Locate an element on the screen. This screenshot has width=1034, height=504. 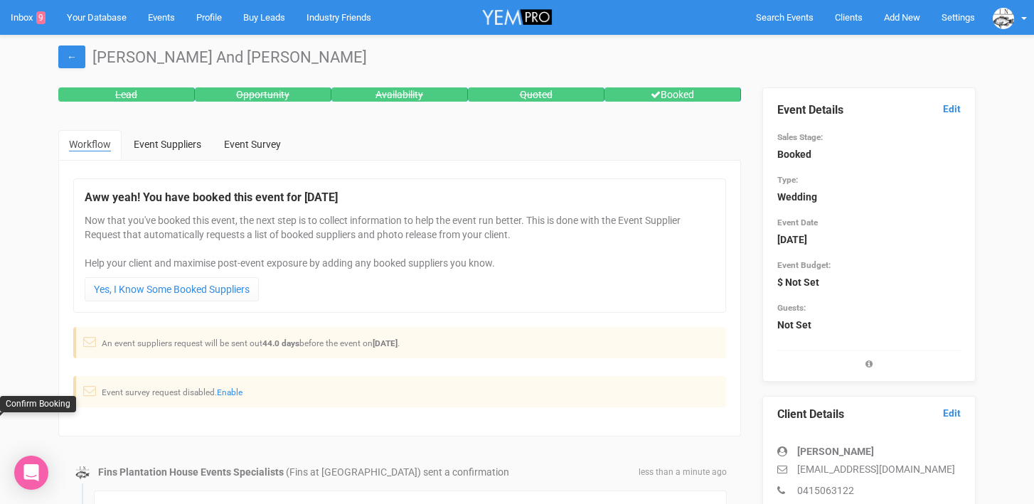
small: Type: is located at coordinates (787, 180).